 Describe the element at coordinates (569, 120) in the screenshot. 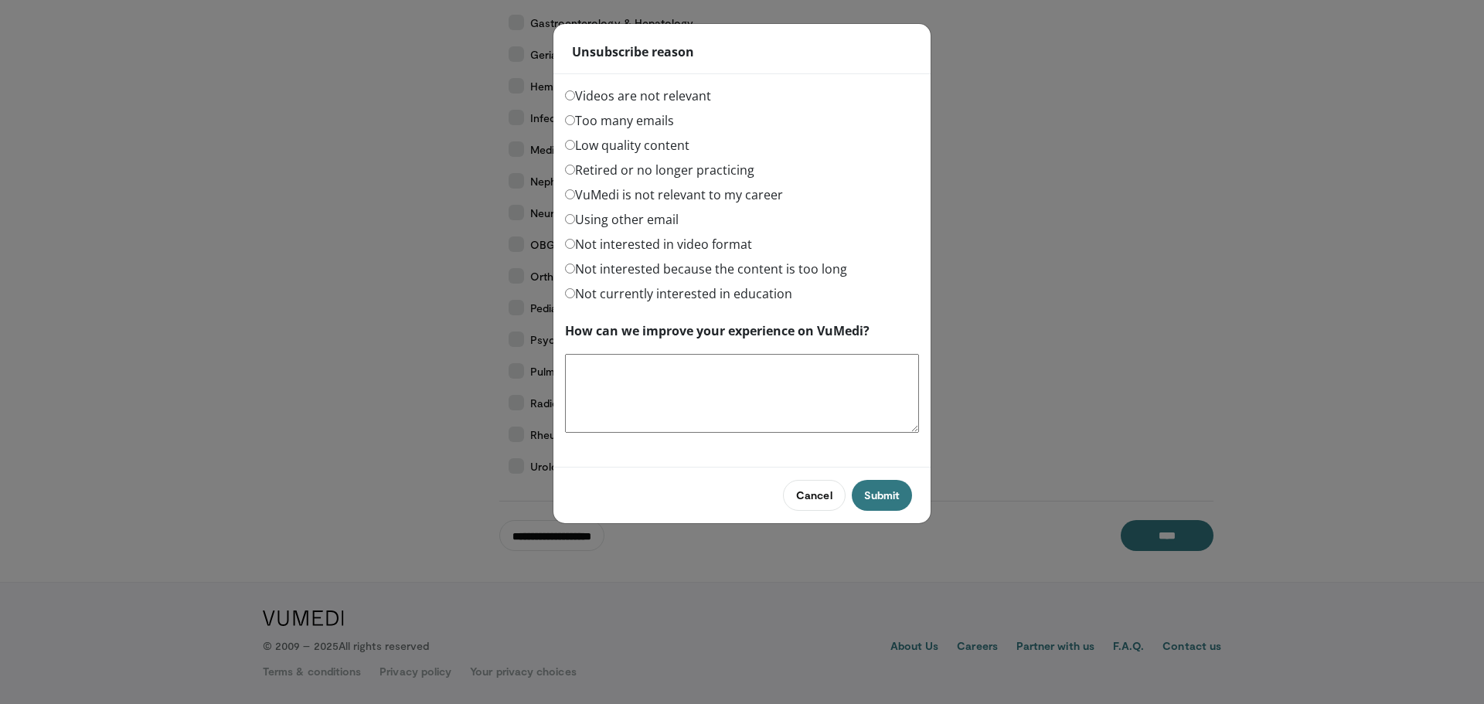

I see `input: Too many emails` at that location.